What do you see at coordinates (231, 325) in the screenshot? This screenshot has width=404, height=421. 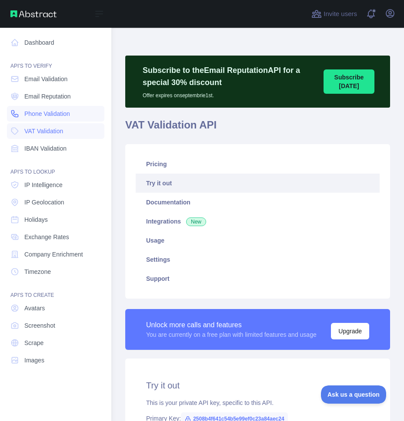 I see `div: Unlock more calls and features` at bounding box center [231, 325].